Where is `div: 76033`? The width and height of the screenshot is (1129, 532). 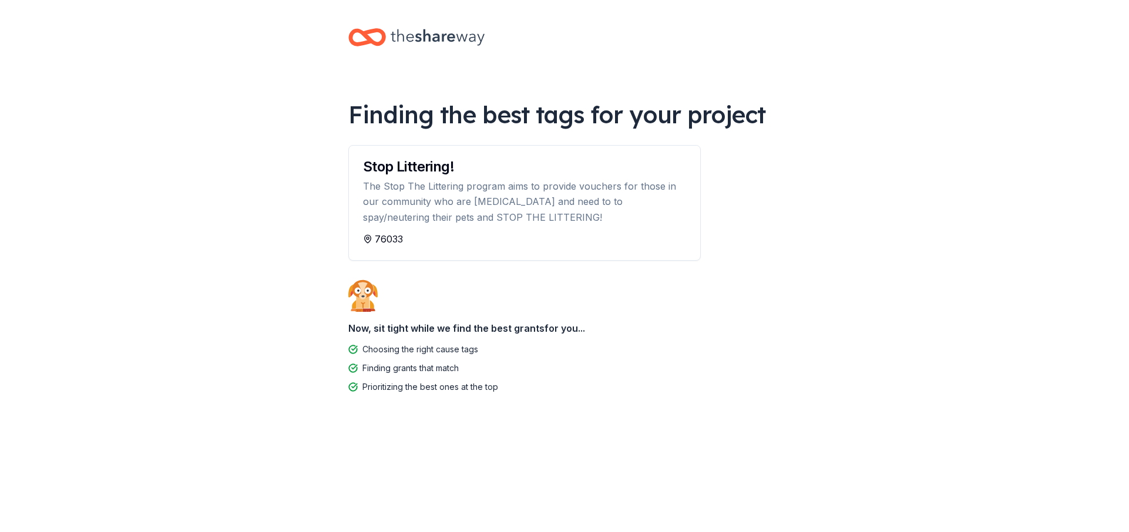
div: 76033 is located at coordinates (525, 239).